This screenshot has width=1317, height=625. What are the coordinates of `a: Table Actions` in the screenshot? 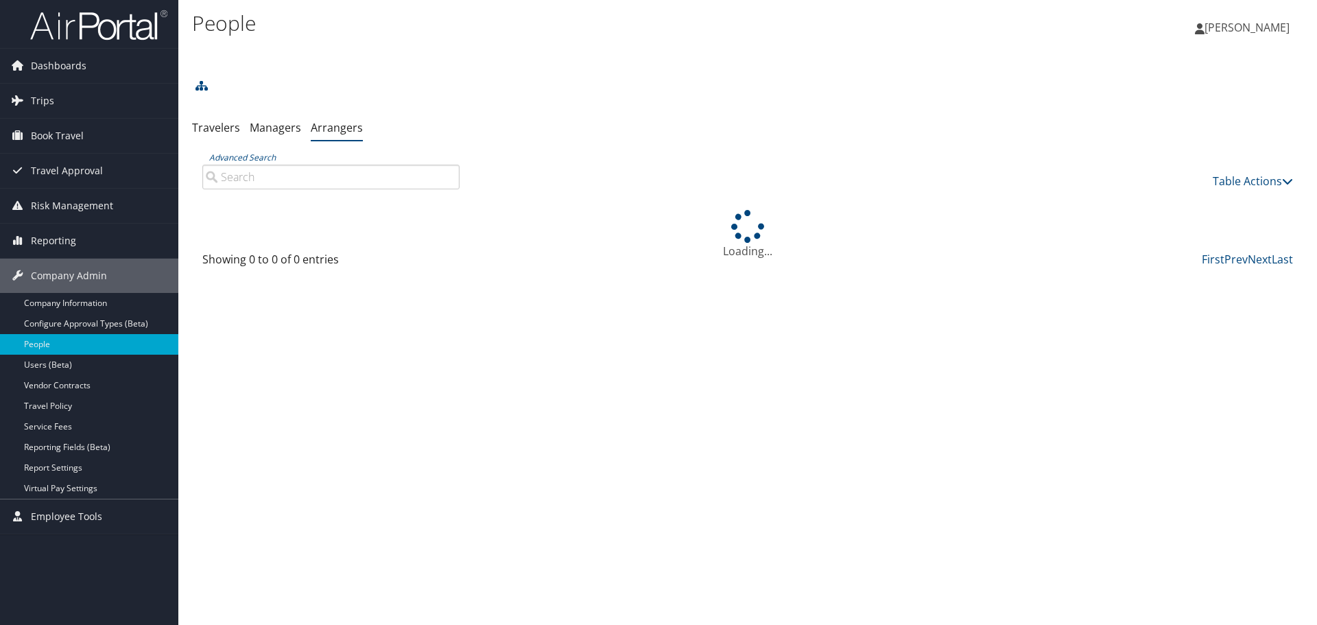 It's located at (1252, 181).